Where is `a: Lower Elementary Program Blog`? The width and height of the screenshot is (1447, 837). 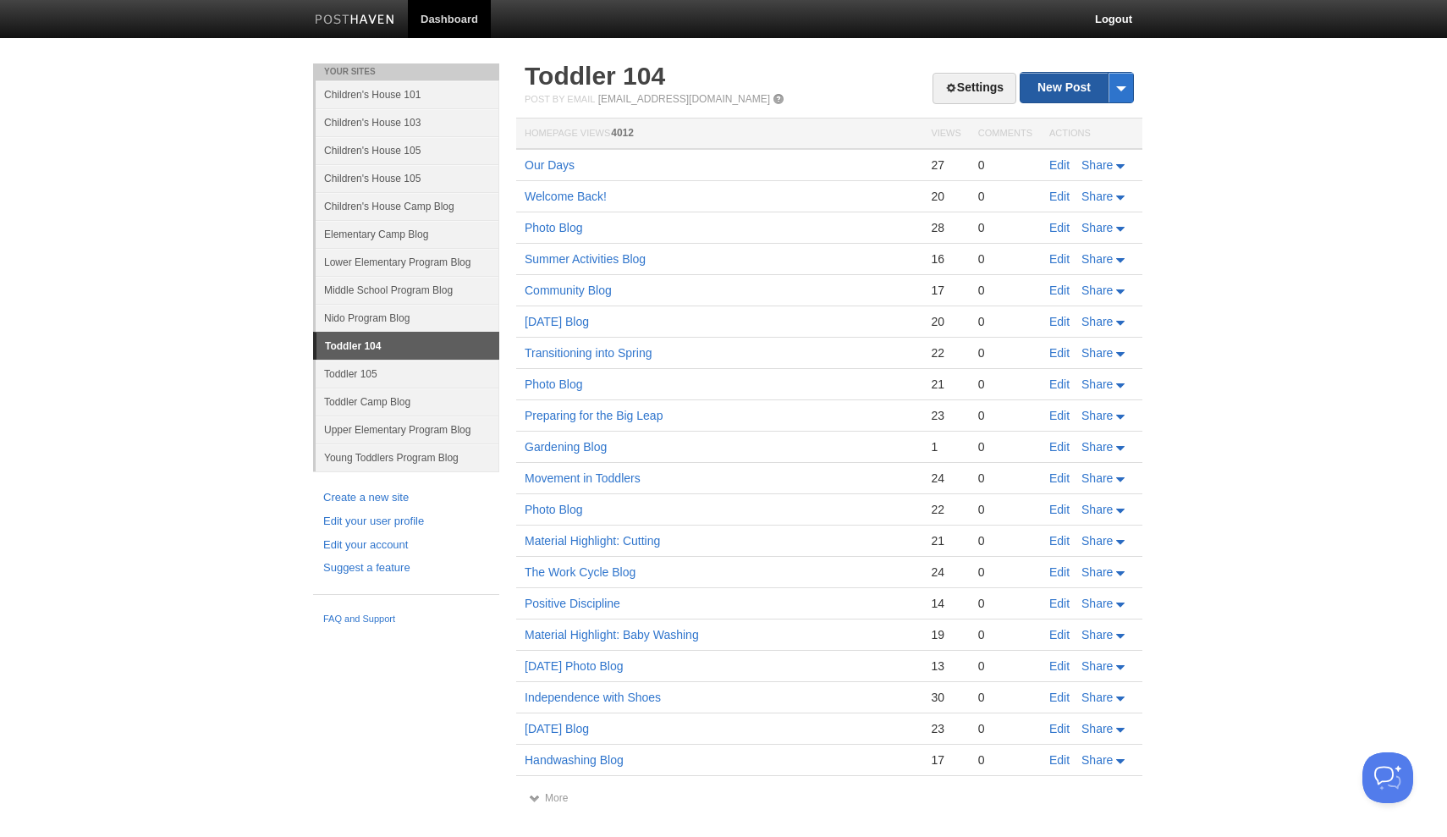 a: Lower Elementary Program Blog is located at coordinates (407, 262).